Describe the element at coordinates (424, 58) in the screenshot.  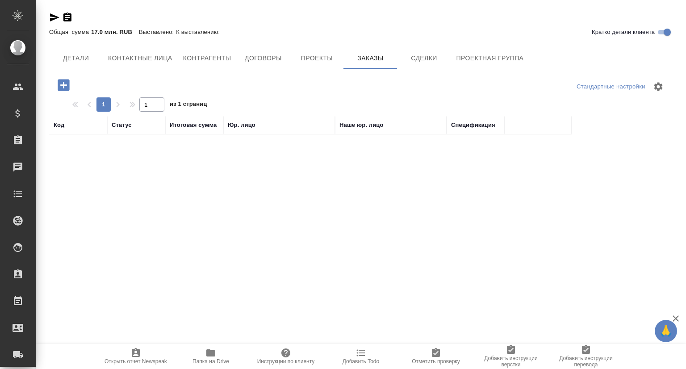
I see `span: Сделки` at that location.